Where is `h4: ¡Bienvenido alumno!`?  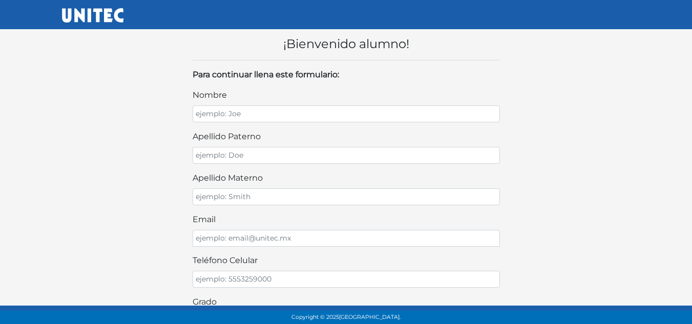 h4: ¡Bienvenido alumno! is located at coordinates (346, 44).